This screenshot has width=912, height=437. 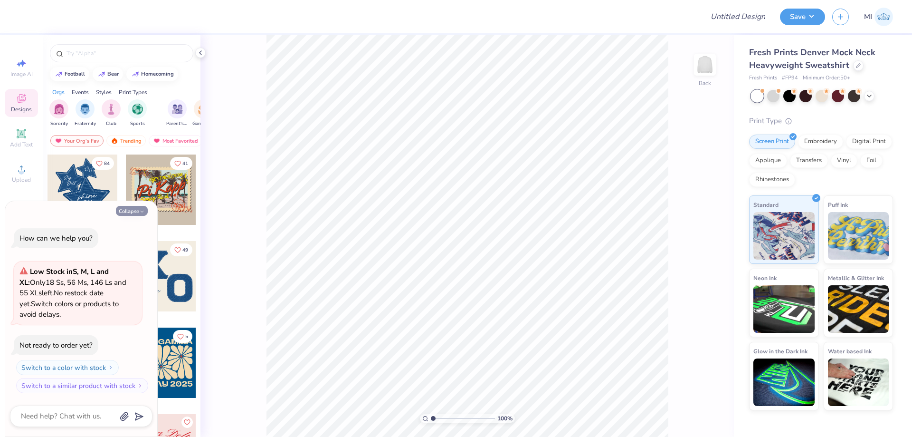 I want to click on span: # FP94, so click(x=790, y=78).